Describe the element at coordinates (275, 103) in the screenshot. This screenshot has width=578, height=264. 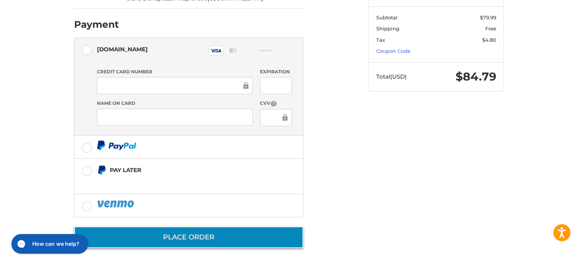
I see `label: CVV` at that location.